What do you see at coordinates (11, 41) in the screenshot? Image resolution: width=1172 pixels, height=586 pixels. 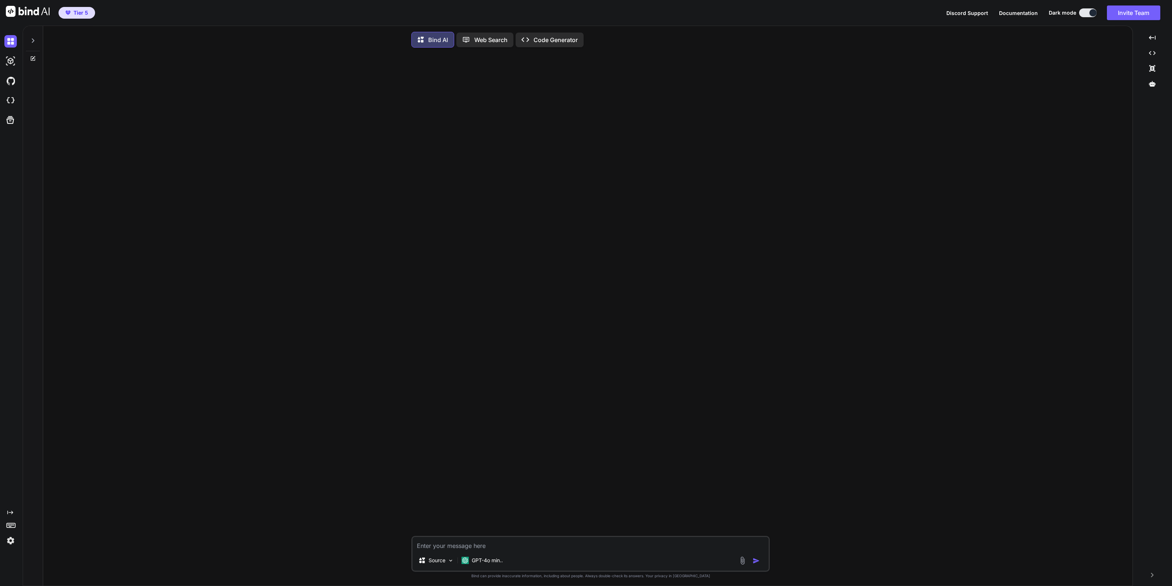 I see `img: darkChat` at bounding box center [11, 41].